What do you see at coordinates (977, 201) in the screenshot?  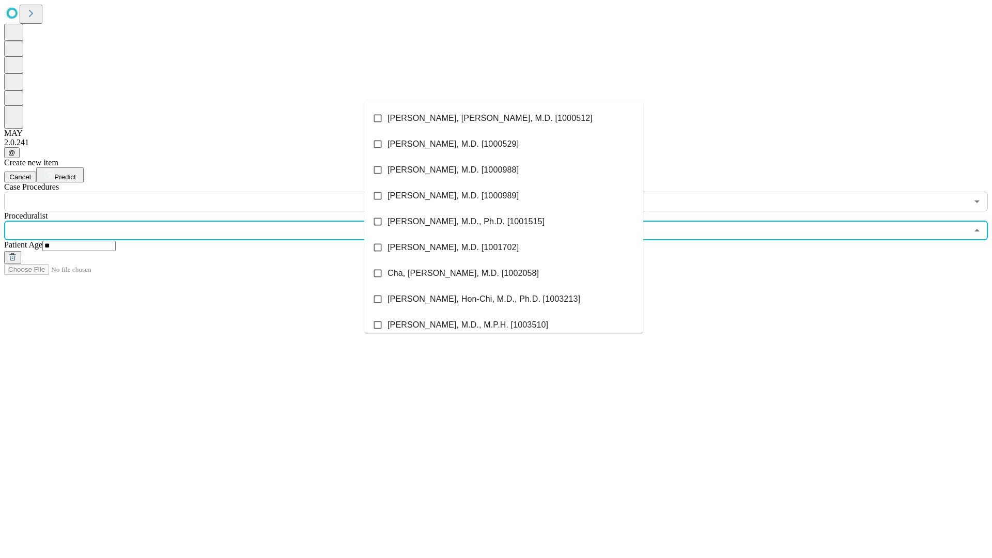 I see `button: Open` at bounding box center [977, 201].